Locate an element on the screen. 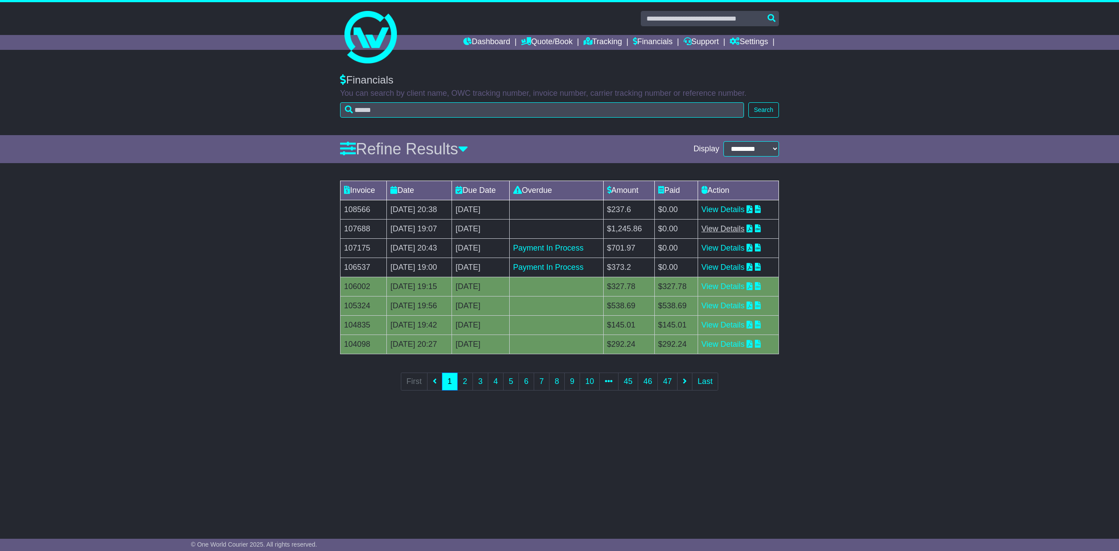  button: Search is located at coordinates (764, 110).